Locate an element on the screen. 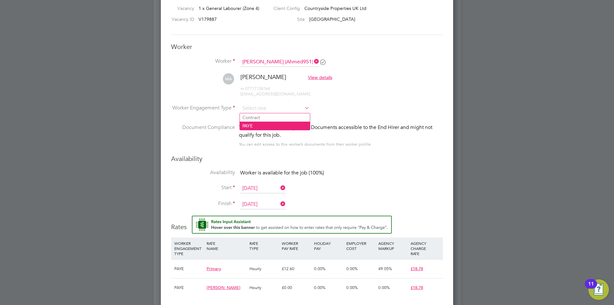 The width and height of the screenshot is (614, 305). label: Document Compliance is located at coordinates (203, 135).